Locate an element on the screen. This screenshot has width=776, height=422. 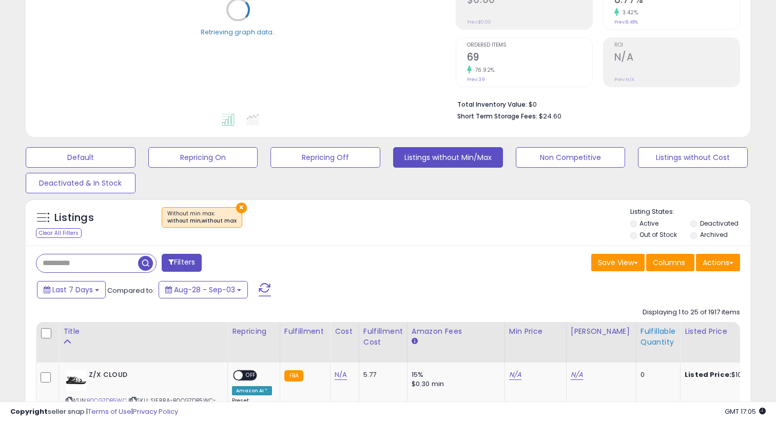
h5: Listings is located at coordinates (74, 218).